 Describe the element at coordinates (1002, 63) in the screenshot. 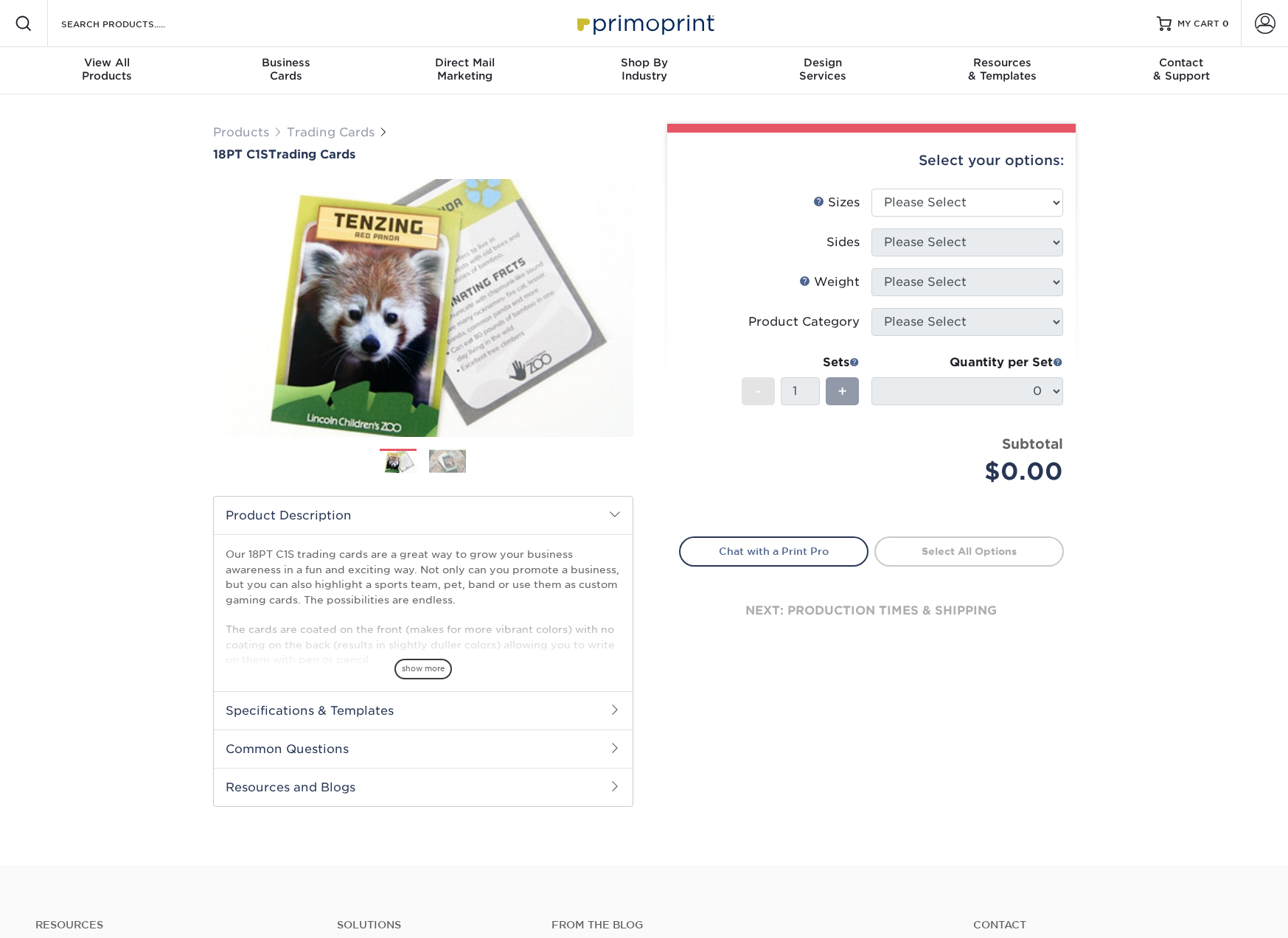

I see `span: Resources` at that location.